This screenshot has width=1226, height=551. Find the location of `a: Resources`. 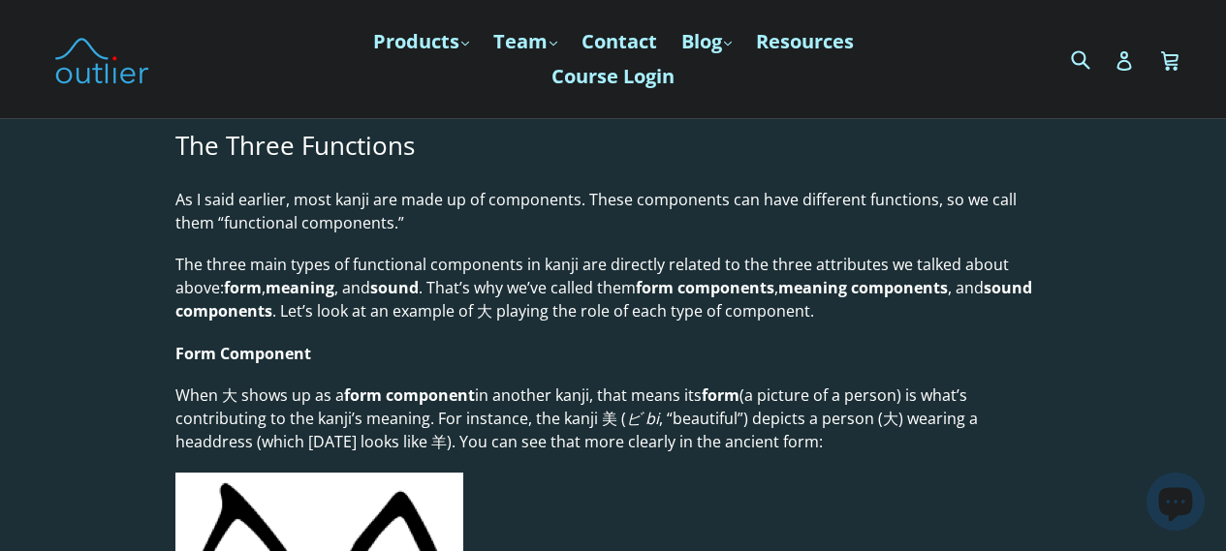

a: Resources is located at coordinates (804, 42).